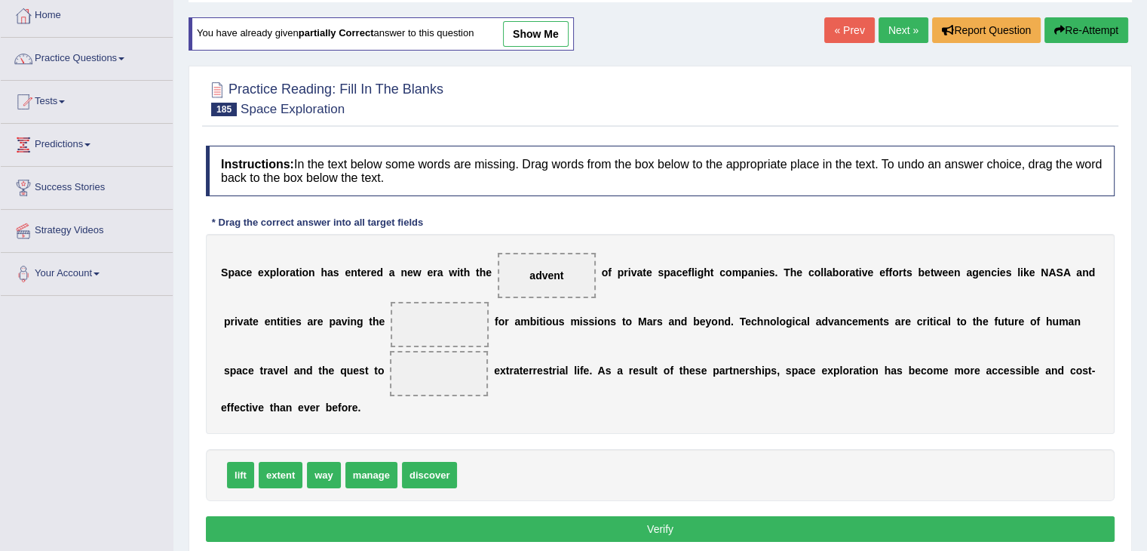 This screenshot has width=1147, height=551. What do you see at coordinates (439, 373) in the screenshot?
I see `span: Drop target` at bounding box center [439, 373].